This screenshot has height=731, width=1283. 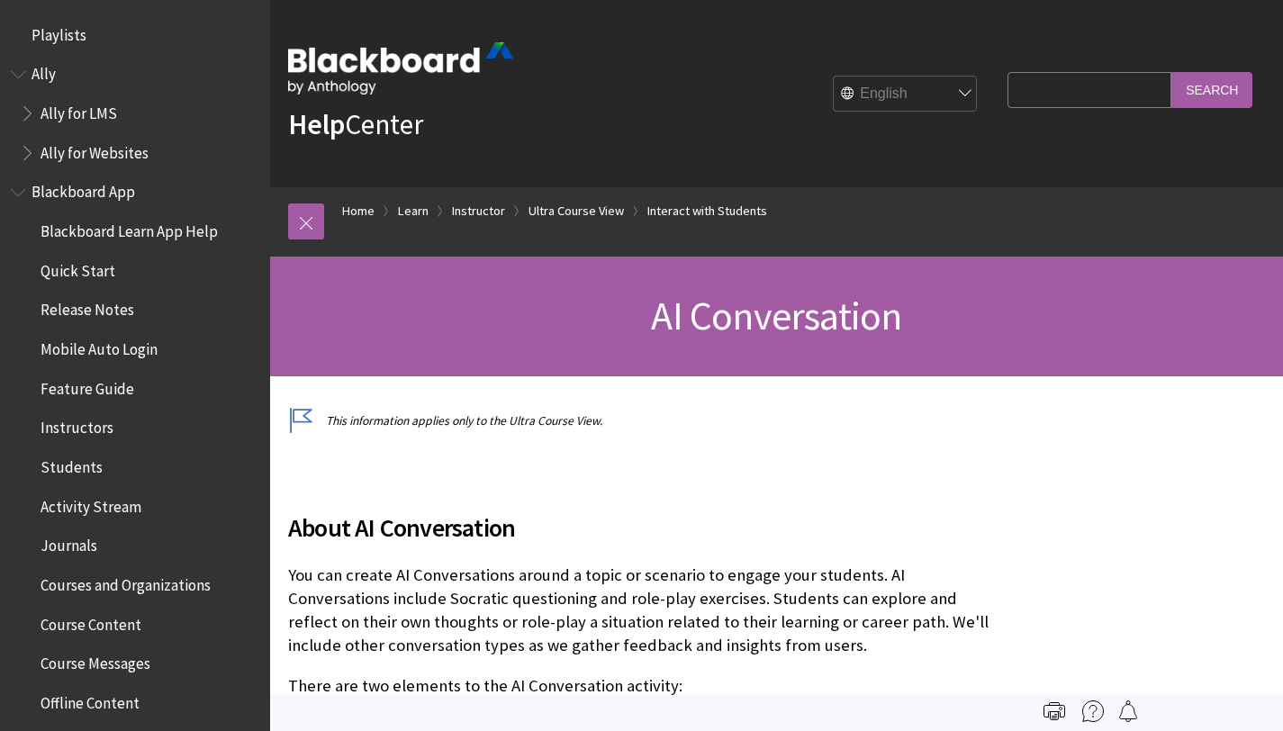 What do you see at coordinates (576, 211) in the screenshot?
I see `a: Ultra Course View` at bounding box center [576, 211].